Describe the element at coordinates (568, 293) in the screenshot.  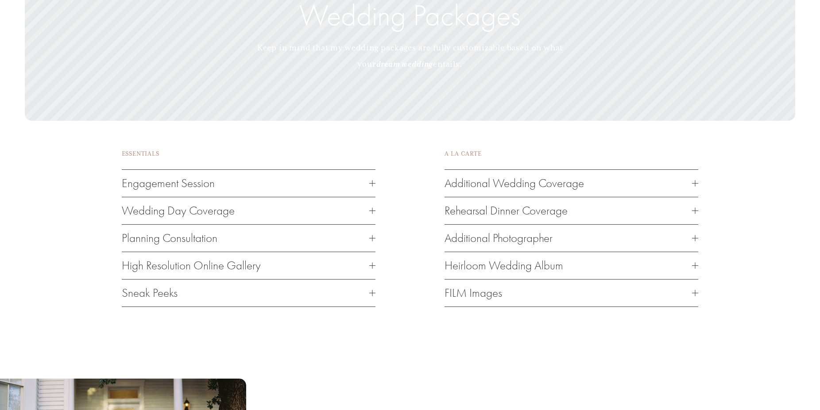
I see `span: FILM Images` at that location.